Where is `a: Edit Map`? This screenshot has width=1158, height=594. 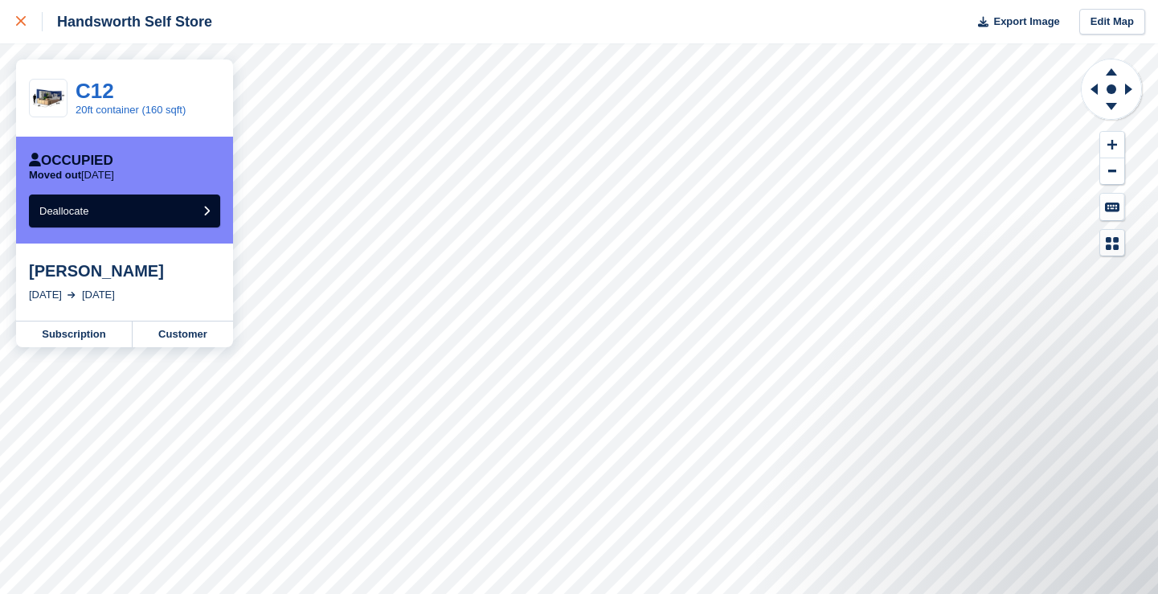 a: Edit Map is located at coordinates (1112, 22).